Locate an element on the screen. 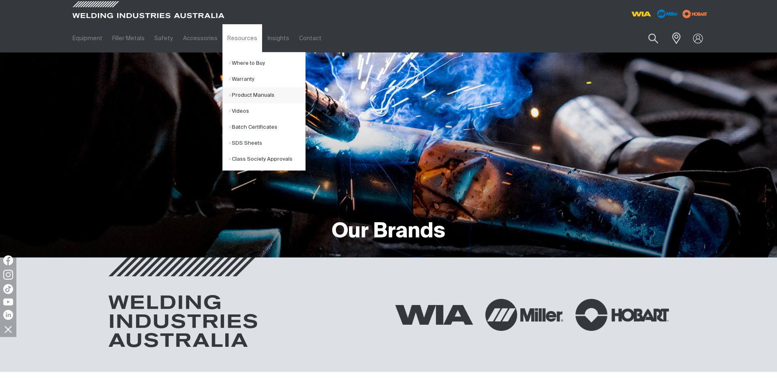 The image size is (777, 378). img: Instagram is located at coordinates (8, 274).